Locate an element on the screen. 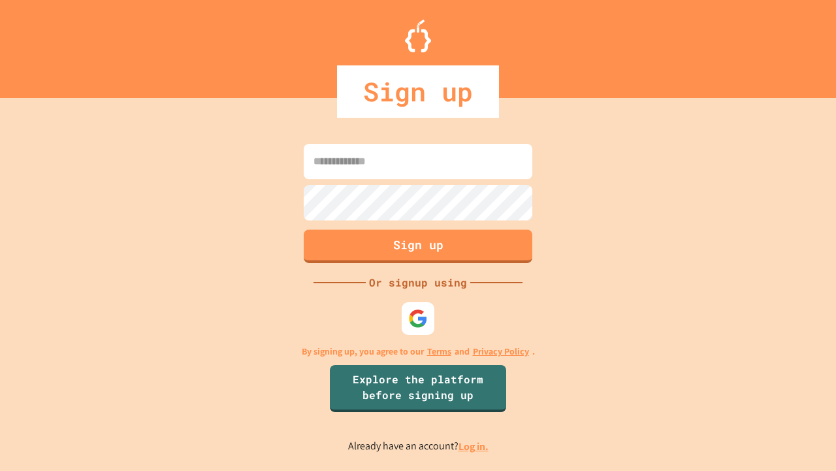  a: Privacy Policy is located at coordinates (501, 351).